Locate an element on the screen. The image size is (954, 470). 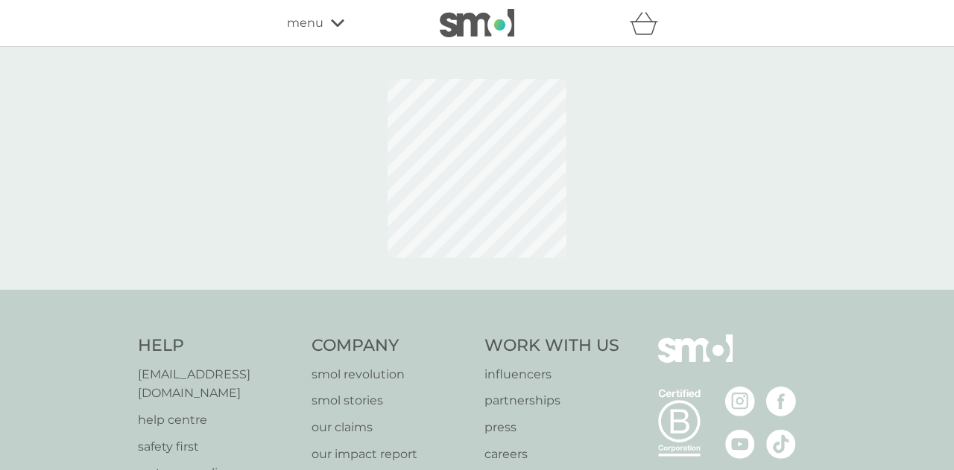
a: partnerships is located at coordinates (552, 401).